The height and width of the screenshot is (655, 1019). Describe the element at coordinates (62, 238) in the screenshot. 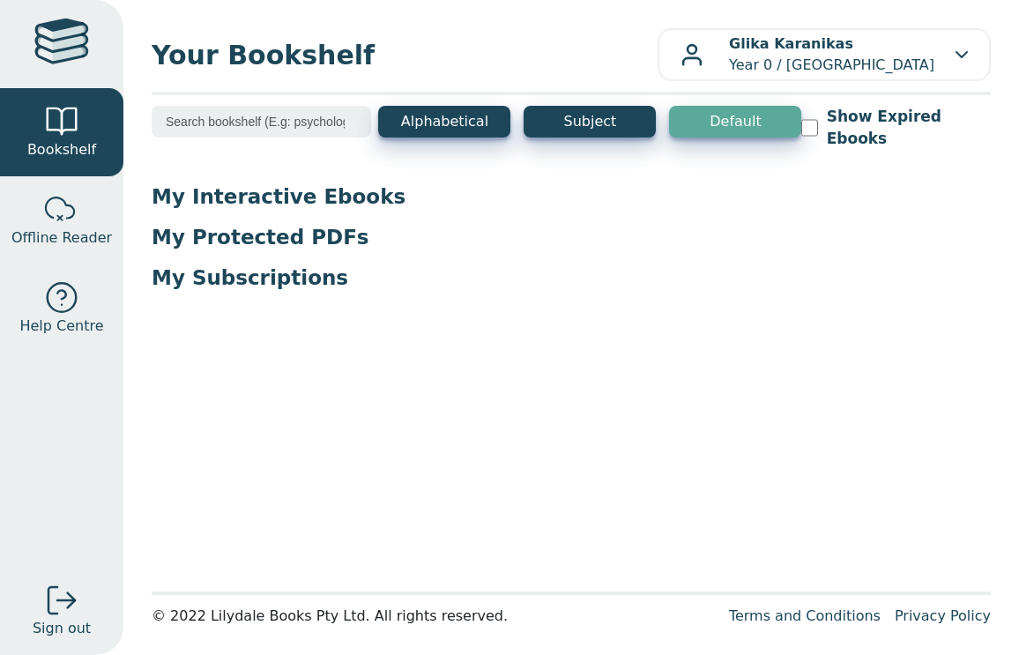

I see `span: Offline Reader` at that location.